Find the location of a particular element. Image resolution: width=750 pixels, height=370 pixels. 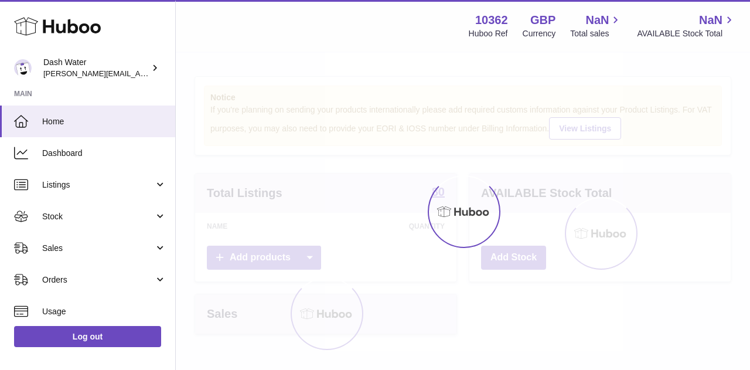

div: Currency is located at coordinates (539, 33).